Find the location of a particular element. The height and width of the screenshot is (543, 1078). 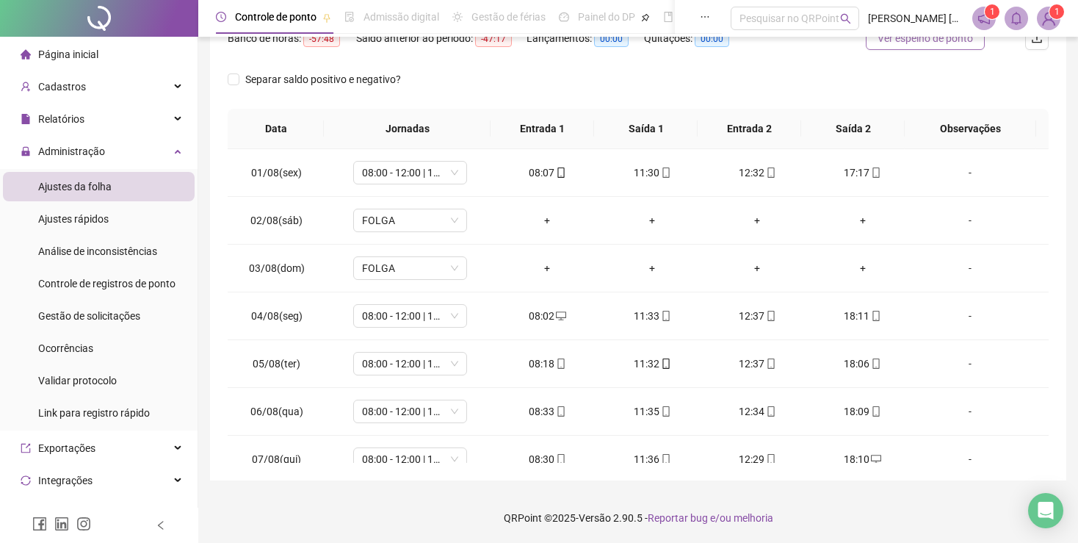

th: Jornadas is located at coordinates (407, 129).